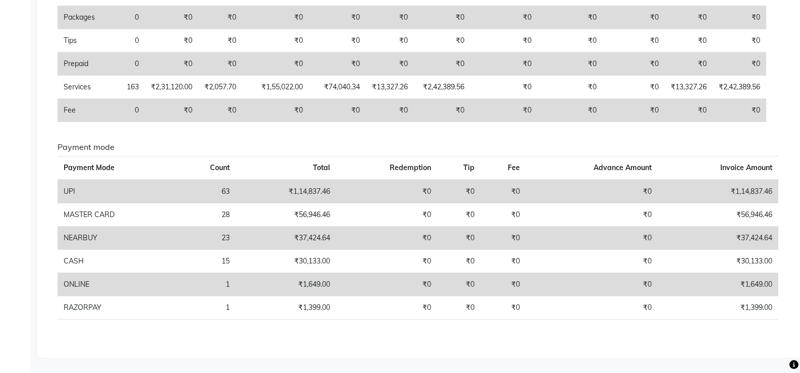  I want to click on h6: Payment mode, so click(418, 147).